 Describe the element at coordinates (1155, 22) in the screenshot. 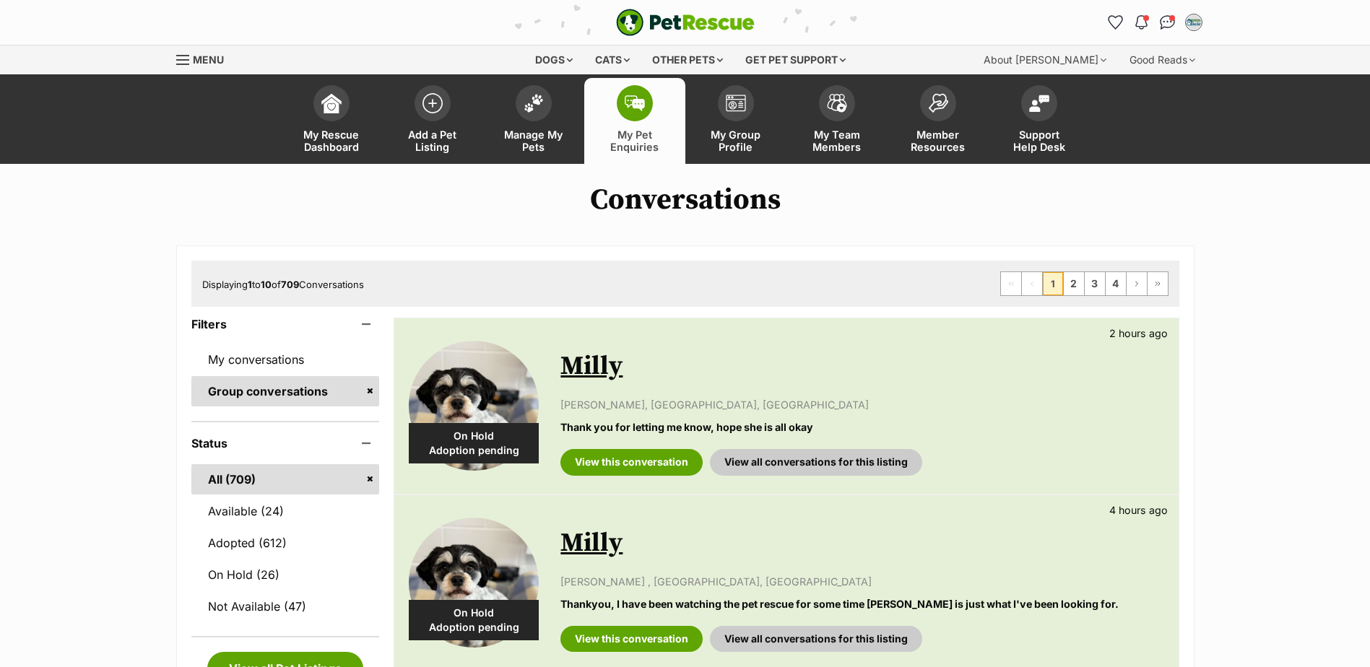

I see `ul: Account quick links` at that location.